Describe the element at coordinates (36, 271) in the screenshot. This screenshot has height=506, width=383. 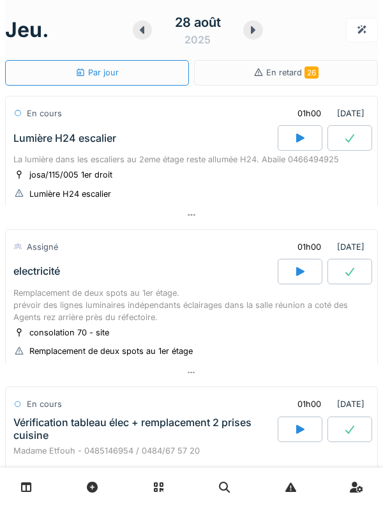
I see `div: electricité` at that location.